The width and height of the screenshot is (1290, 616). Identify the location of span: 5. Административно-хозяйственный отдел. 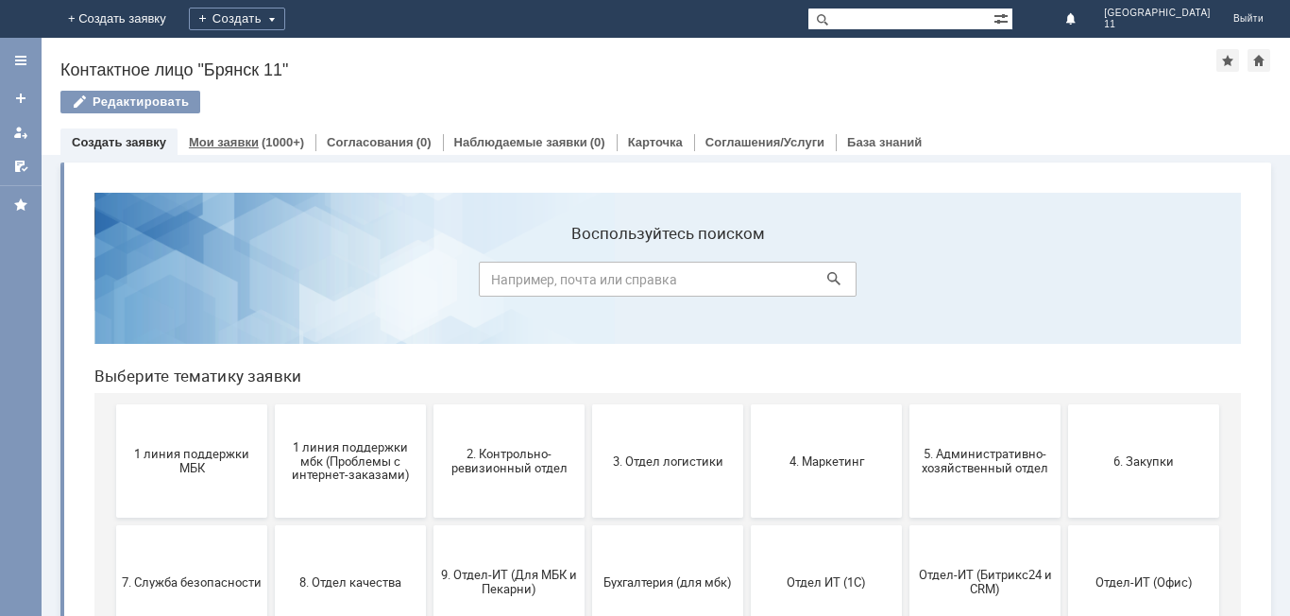
(906, 283).